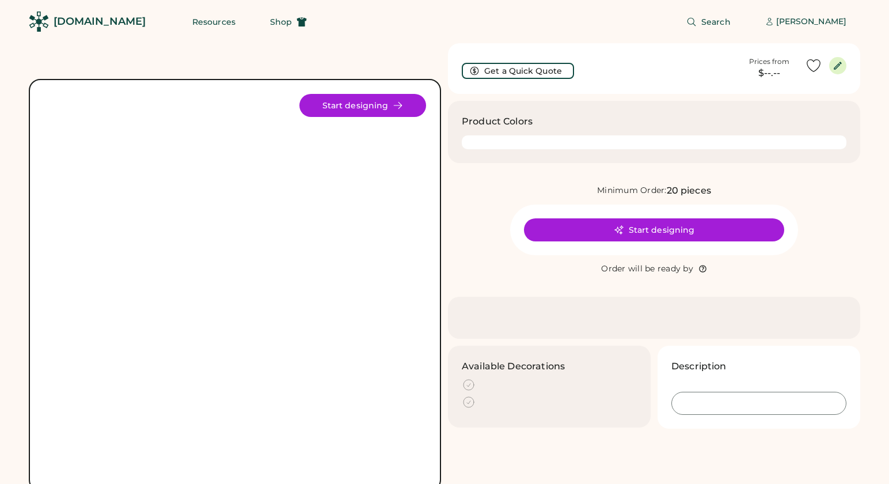 The width and height of the screenshot is (889, 484). Describe the element at coordinates (632, 191) in the screenshot. I see `div: Minimum Order:` at that location.